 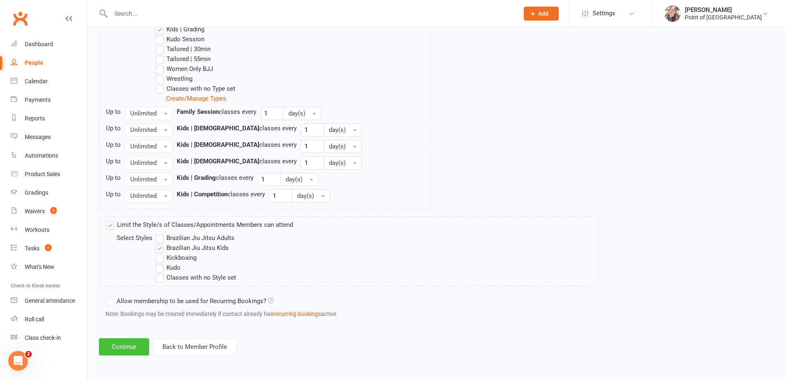 I want to click on label: Allow membership to be used for Recurring Bookings?, so click(x=189, y=301).